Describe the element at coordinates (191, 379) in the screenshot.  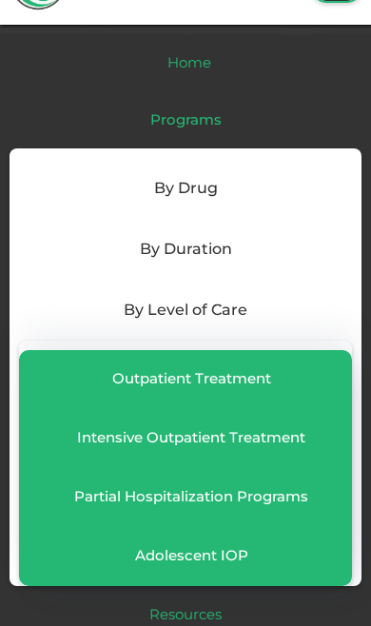
I see `div: Outpatient Treatment` at that location.